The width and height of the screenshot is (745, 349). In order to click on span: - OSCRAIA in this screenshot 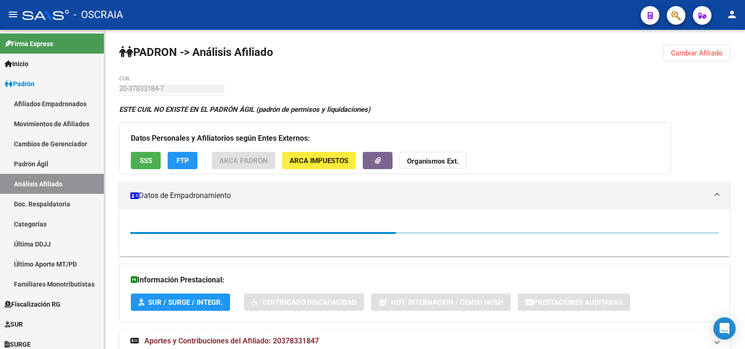, I will do `click(98, 15)`.